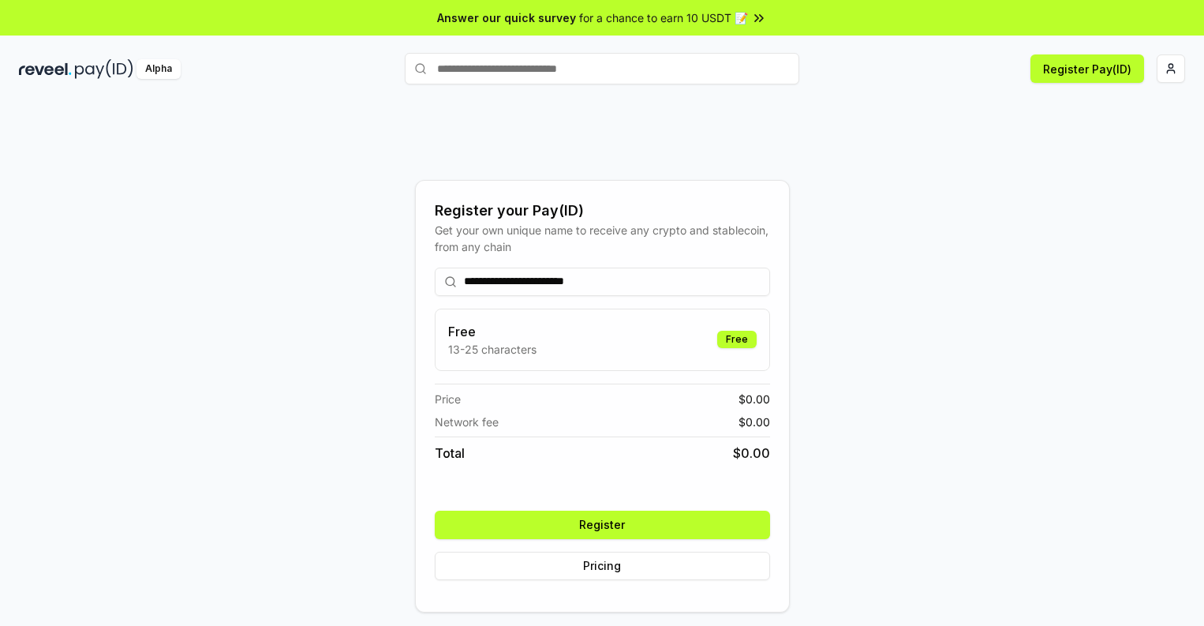  What do you see at coordinates (492, 349) in the screenshot?
I see `p: 13-25 characters` at bounding box center [492, 349].